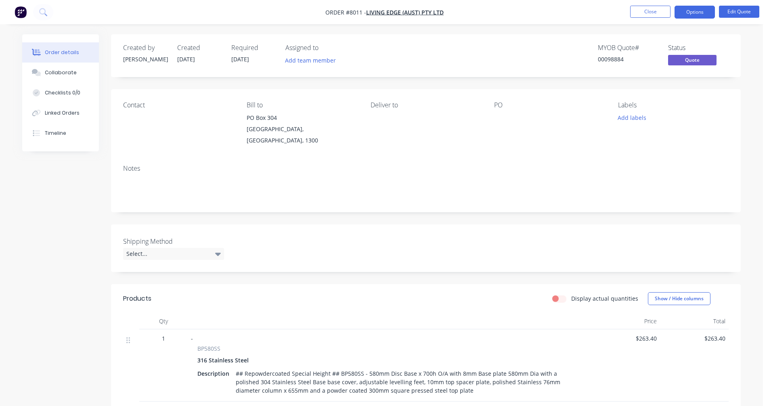  Describe the element at coordinates (405, 12) in the screenshot. I see `a: Living Edge (Aust) Pty Ltd` at that location.